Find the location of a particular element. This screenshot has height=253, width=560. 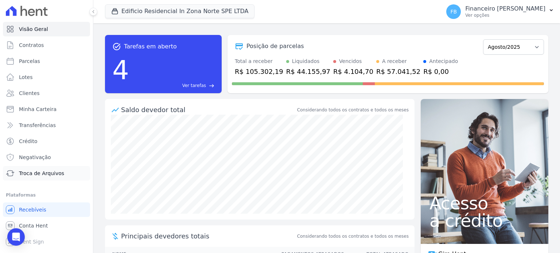

a: Clientes is located at coordinates (46, 93).